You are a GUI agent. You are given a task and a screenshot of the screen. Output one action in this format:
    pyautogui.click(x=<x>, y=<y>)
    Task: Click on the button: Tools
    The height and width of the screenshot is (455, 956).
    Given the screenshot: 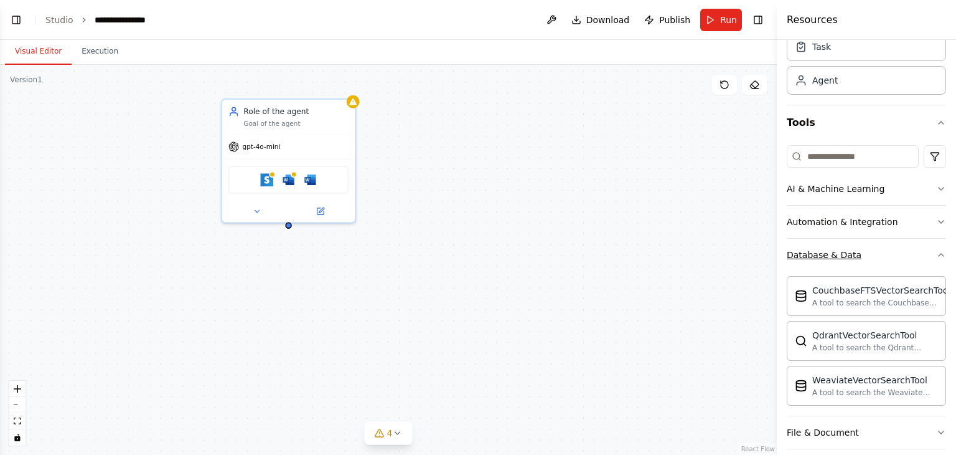 What is the action you would take?
    pyautogui.click(x=867, y=123)
    